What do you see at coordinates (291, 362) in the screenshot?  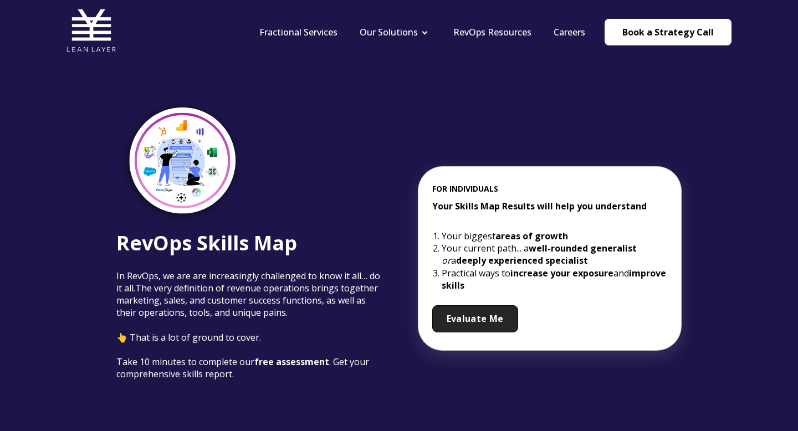 I see `span: free assessment` at bounding box center [291, 362].